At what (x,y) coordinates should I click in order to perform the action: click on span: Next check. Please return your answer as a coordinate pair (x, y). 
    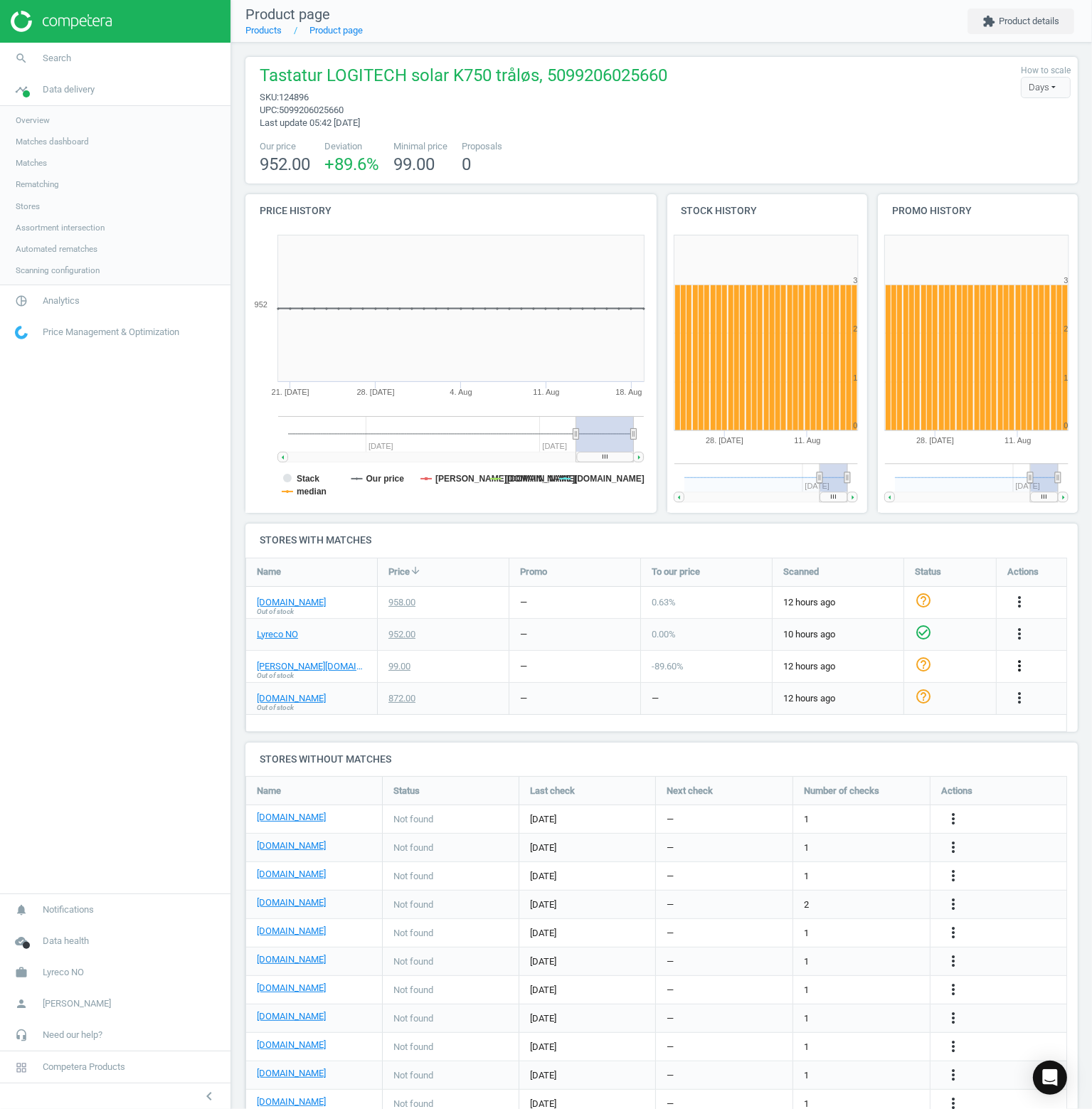
    Looking at the image, I should click on (689, 791).